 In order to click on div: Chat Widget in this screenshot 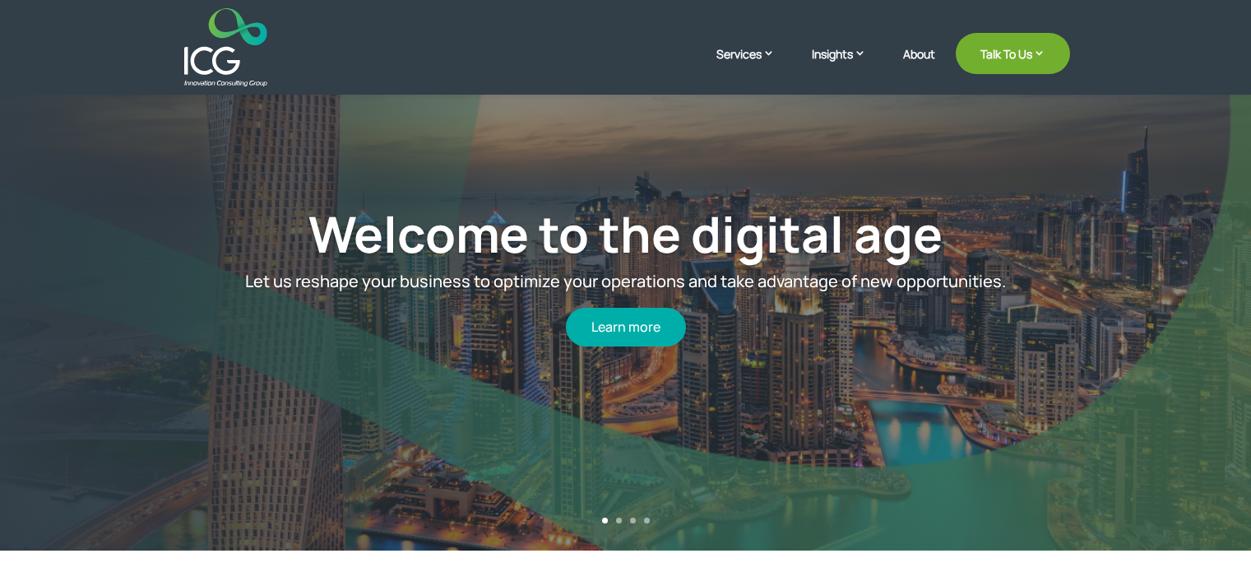, I will do `click(1210, 532)`.